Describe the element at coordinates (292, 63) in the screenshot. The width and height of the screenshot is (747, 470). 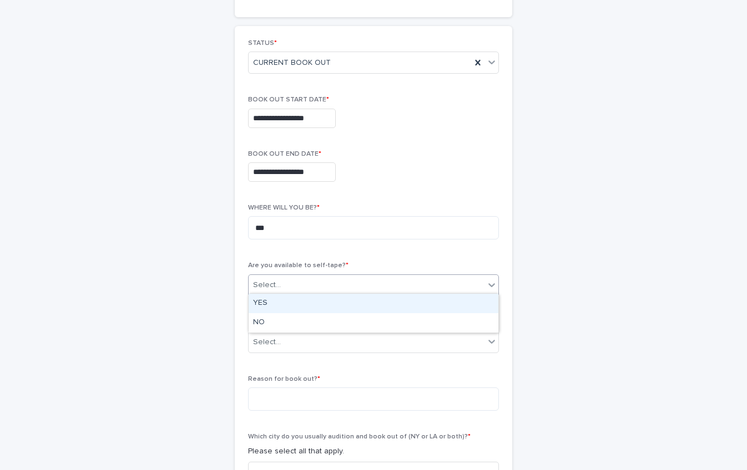
I see `span: CURRENT BOOK OUT` at that location.